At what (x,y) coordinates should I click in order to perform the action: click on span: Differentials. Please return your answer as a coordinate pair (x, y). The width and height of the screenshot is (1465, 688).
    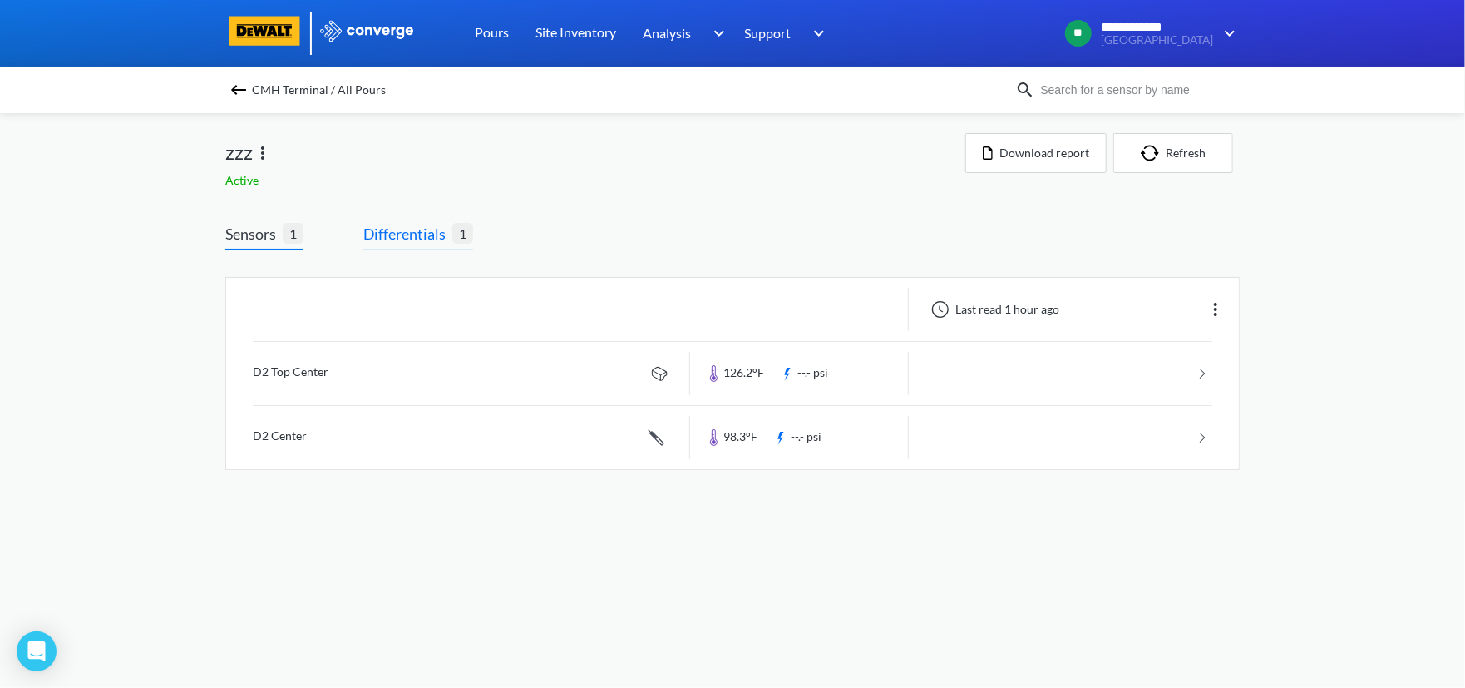
    Looking at the image, I should click on (407, 234).